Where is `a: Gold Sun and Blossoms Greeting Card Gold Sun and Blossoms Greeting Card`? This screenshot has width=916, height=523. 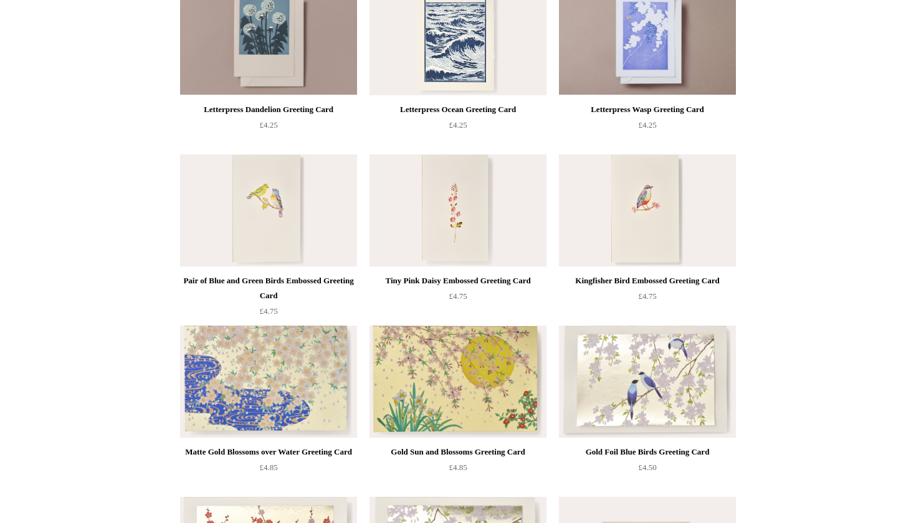 a: Gold Sun and Blossoms Greeting Card Gold Sun and Blossoms Greeting Card is located at coordinates (458, 382).